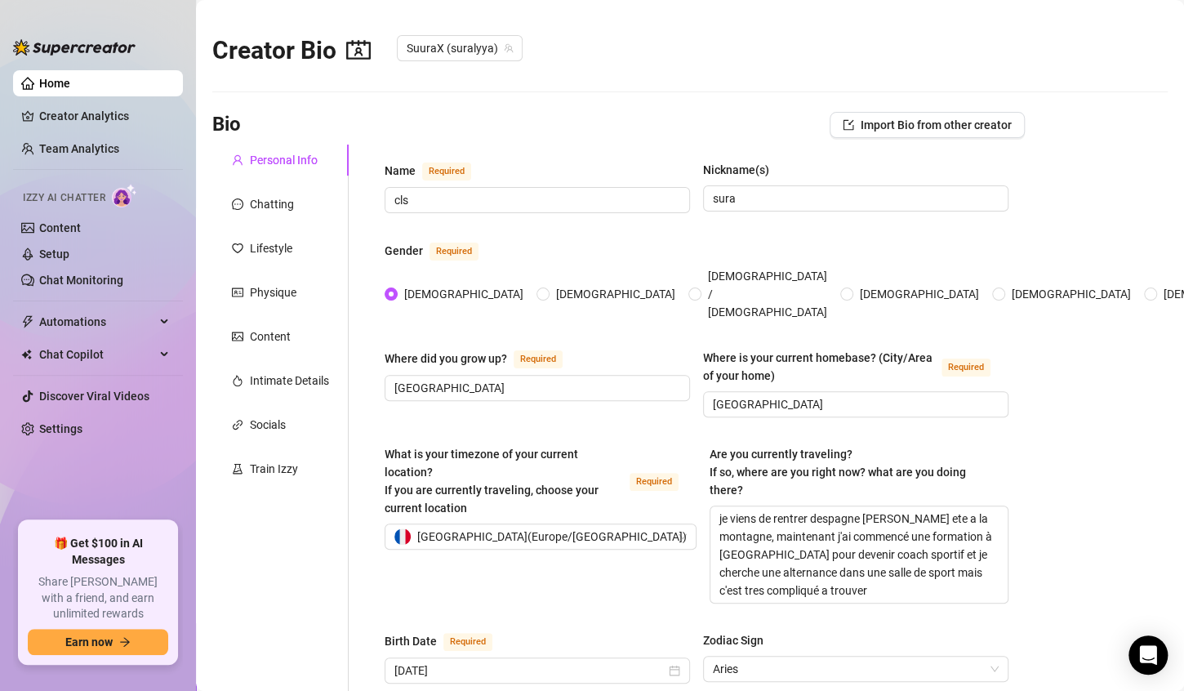 The width and height of the screenshot is (1184, 691). I want to click on span: Earn now, so click(89, 642).